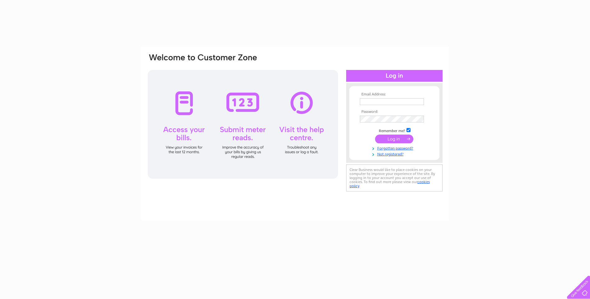 The height and width of the screenshot is (299, 590). Describe the element at coordinates (394, 178) in the screenshot. I see `div: Clear Business would like to place cookies on your computer to improve your experience of the sit...` at that location.